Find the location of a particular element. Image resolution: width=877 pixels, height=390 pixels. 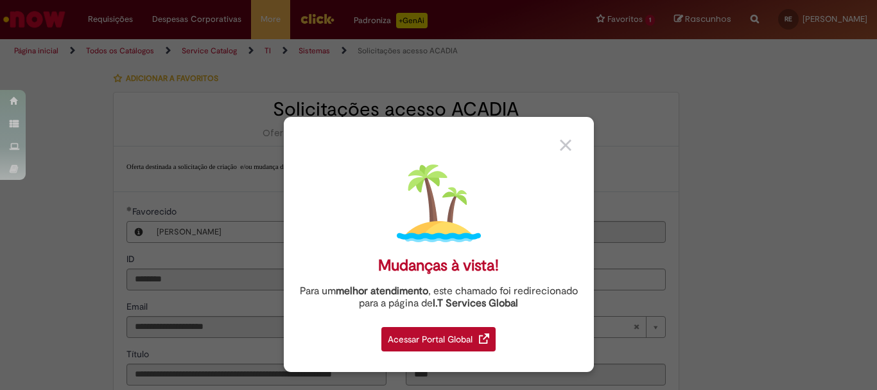

strong: melhor atendimento is located at coordinates (382, 291).